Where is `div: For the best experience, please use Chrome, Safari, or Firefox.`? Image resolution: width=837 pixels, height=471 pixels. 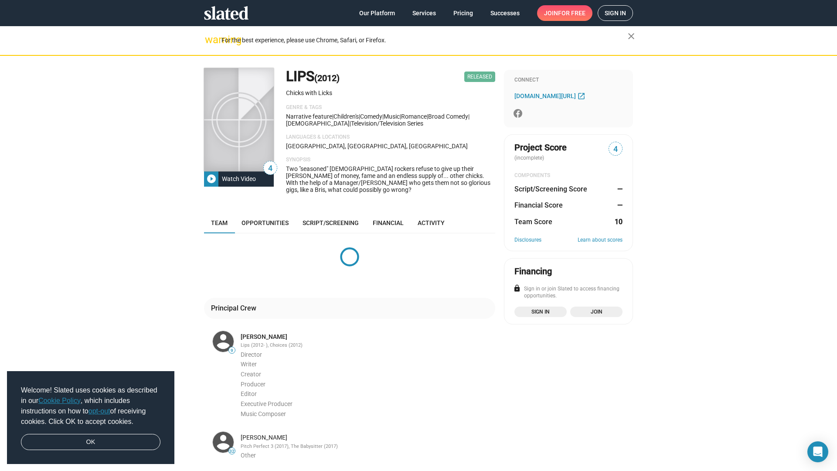 div: For the best experience, please use Chrome, Safari, or Firefox. is located at coordinates (425, 40).